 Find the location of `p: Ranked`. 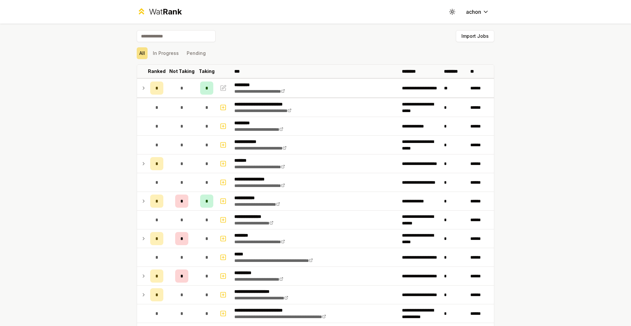

p: Ranked is located at coordinates (157, 71).